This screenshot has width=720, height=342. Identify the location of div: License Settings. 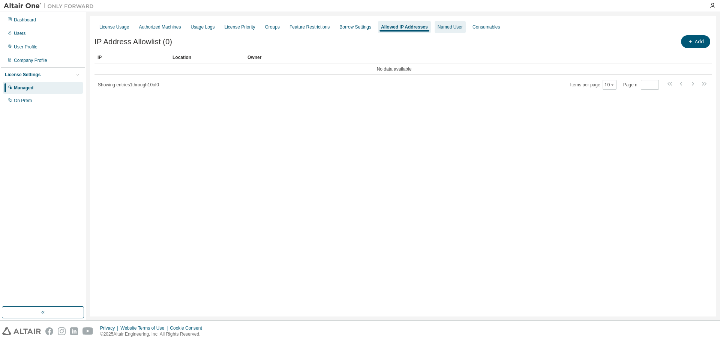
(23, 75).